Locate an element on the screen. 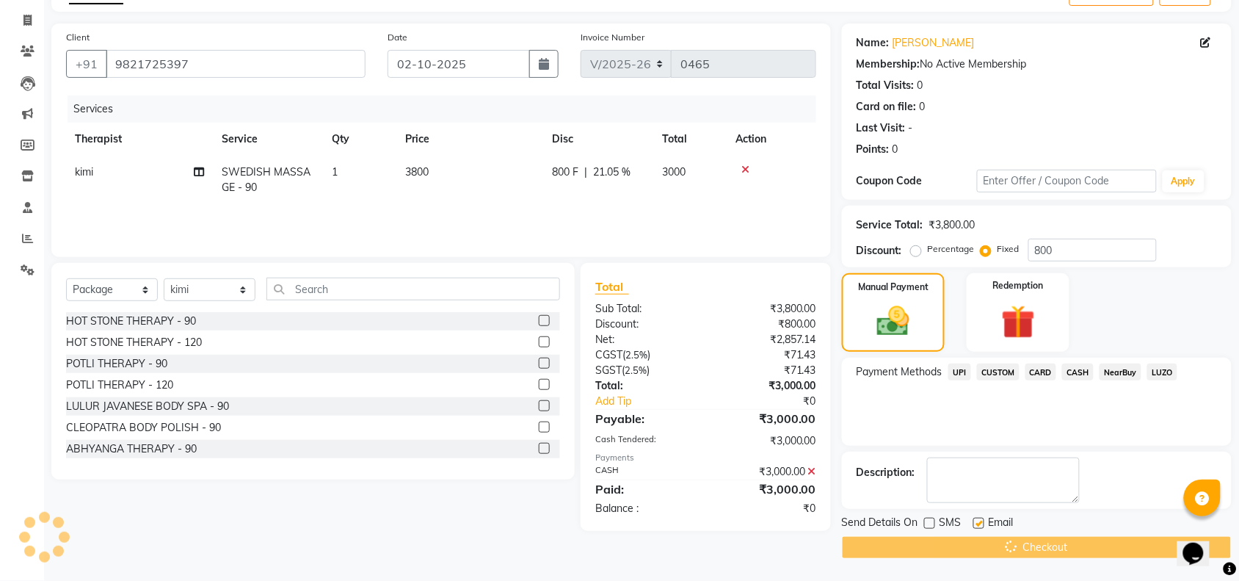  span: LUZO is located at coordinates (1162, 371).